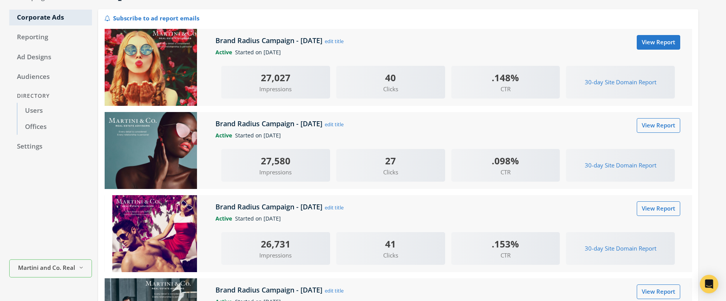 Image resolution: width=726 pixels, height=301 pixels. Describe the element at coordinates (50, 268) in the screenshot. I see `button: Martini and Co. Real Estate Advisors` at that location.